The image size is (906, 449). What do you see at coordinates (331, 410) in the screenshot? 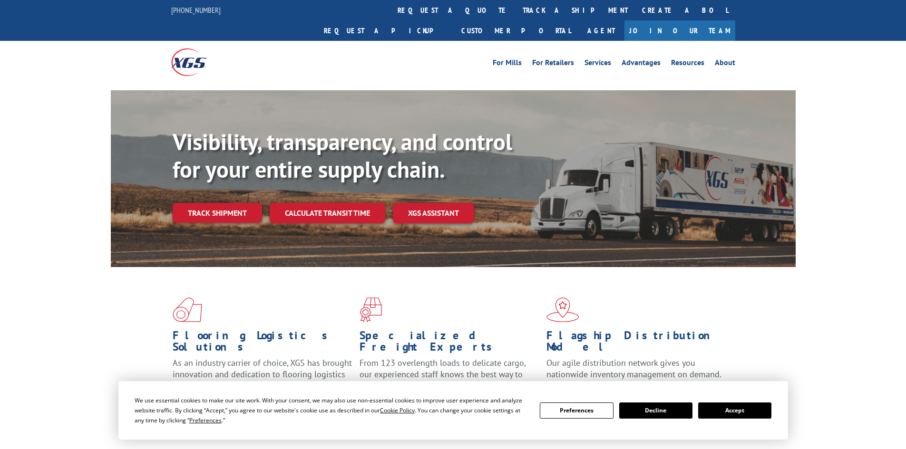
I see `div: We use essential cookies to make our site work. With your consent, we may also use non-essential ...` at bounding box center [331, 410].